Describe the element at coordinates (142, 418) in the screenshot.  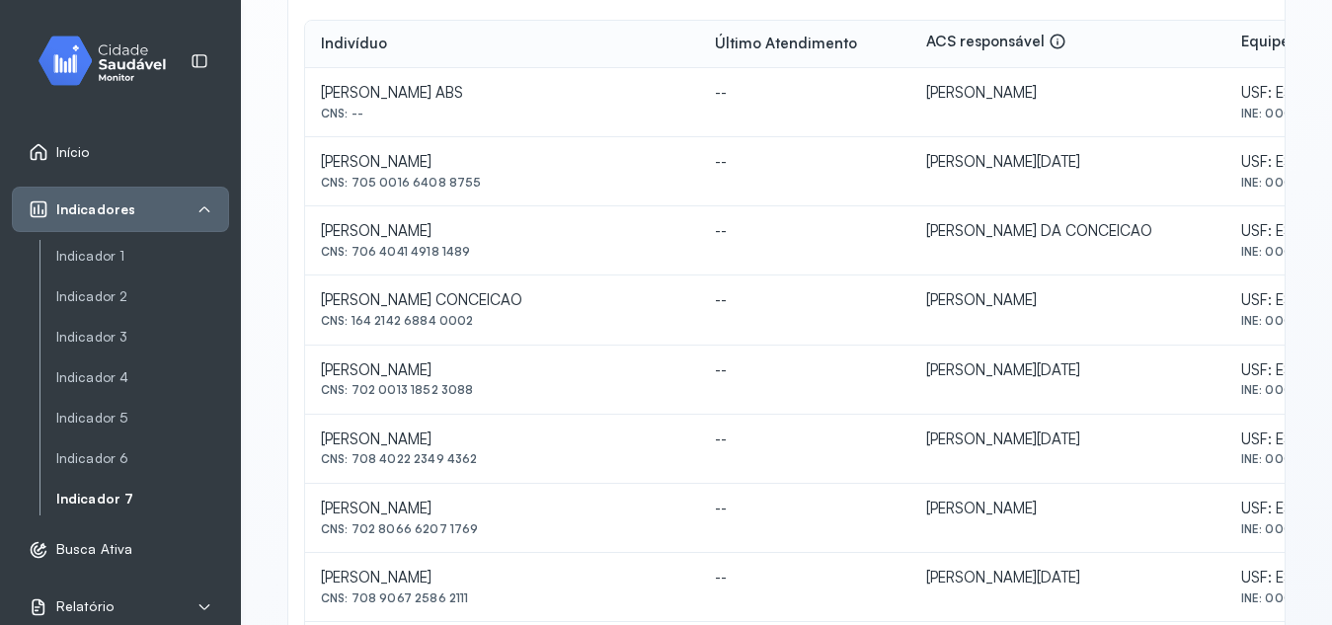
I see `a: Indicador 5` at that location.